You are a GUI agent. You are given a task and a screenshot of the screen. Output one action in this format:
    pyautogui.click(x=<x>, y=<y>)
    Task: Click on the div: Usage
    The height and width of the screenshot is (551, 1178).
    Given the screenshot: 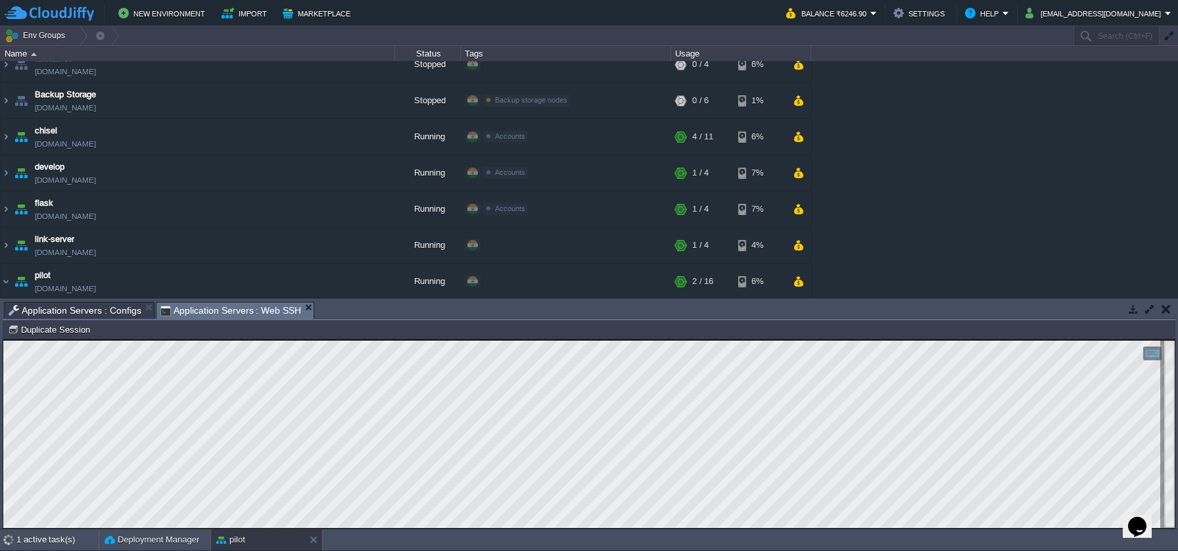 What is the action you would take?
    pyautogui.click(x=741, y=53)
    